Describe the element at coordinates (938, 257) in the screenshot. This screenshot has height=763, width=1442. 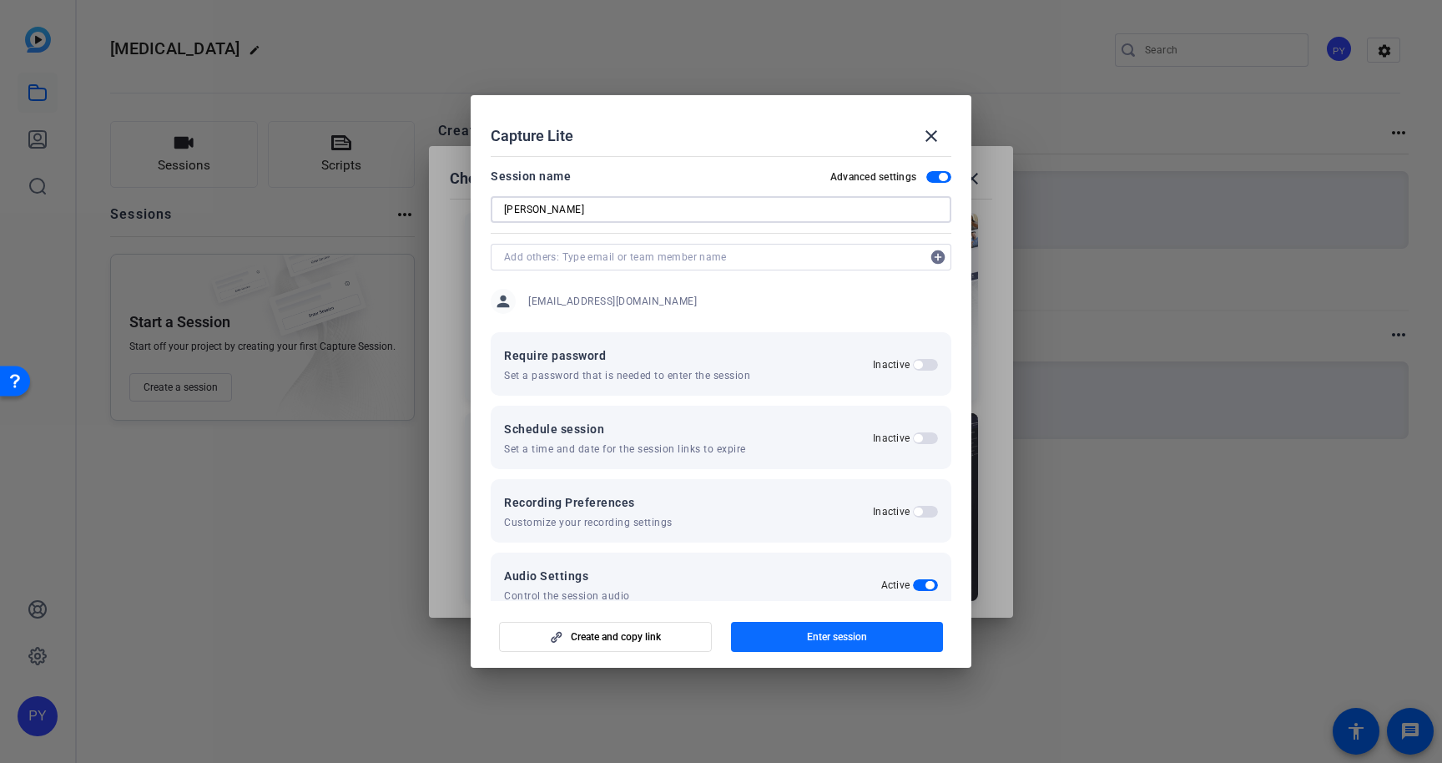
I see `button: Add` at that location.